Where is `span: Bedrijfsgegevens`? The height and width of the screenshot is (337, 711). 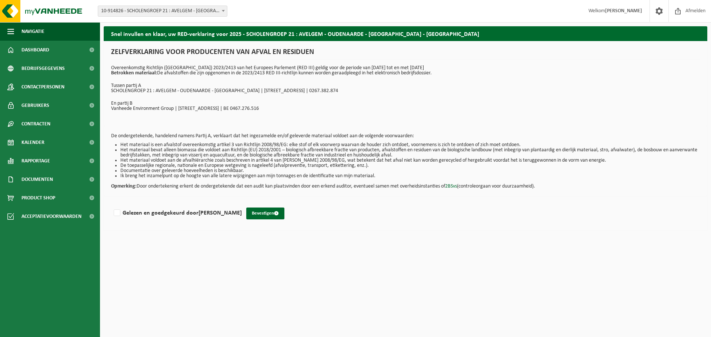
span: Bedrijfsgegevens is located at coordinates (43, 69).